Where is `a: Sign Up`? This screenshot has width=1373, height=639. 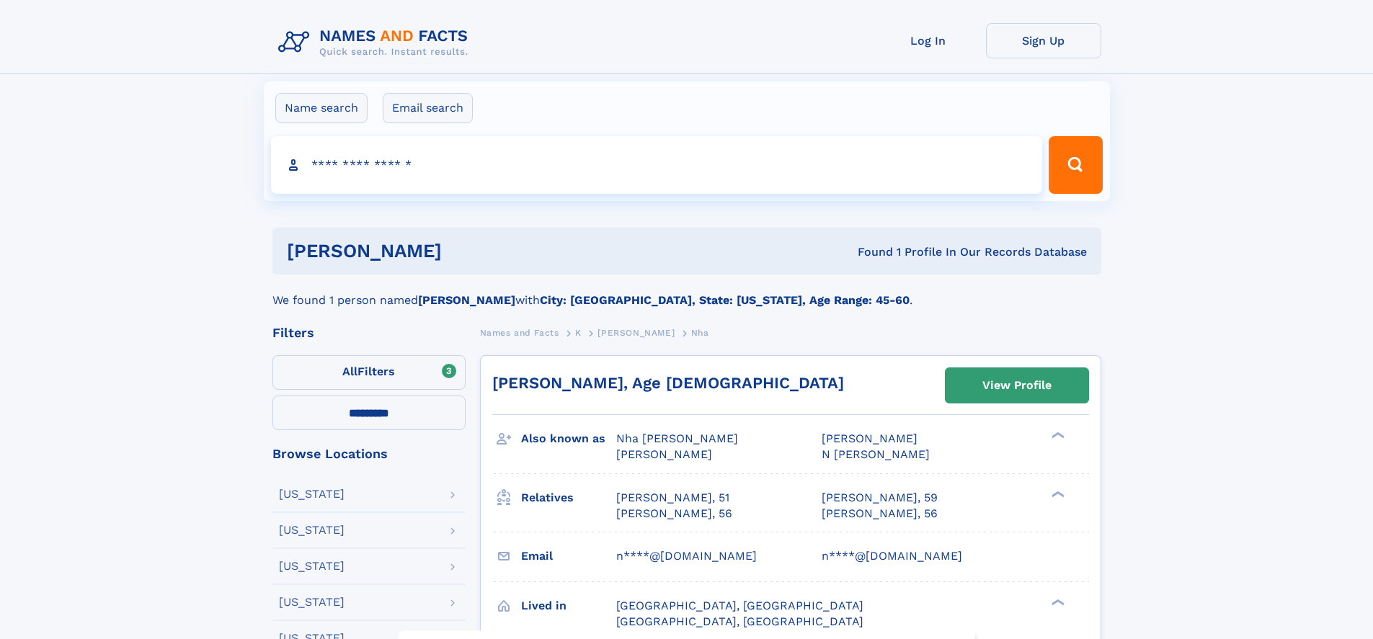
a: Sign Up is located at coordinates (1043, 40).